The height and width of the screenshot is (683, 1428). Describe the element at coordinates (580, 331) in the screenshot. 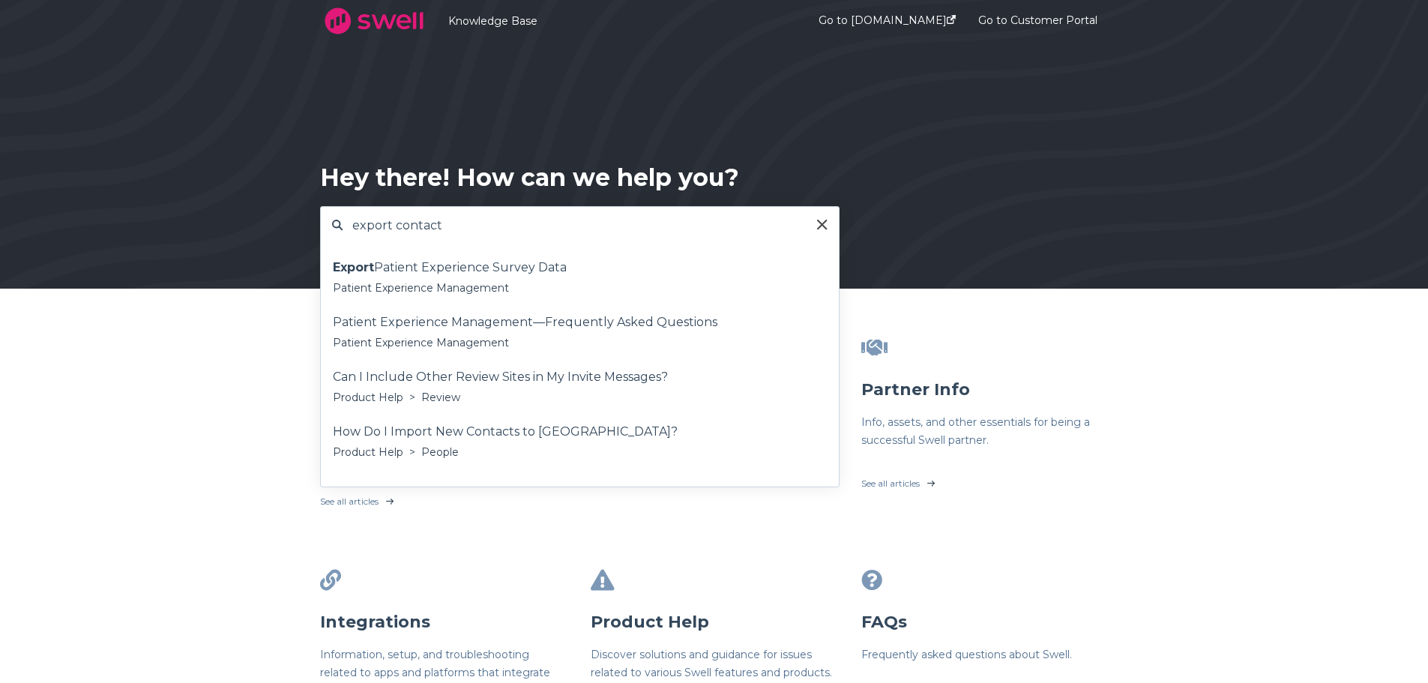

I see `a: Patient Experience Management—Frequently Asked QuestionsPatient Experience Management` at that location.